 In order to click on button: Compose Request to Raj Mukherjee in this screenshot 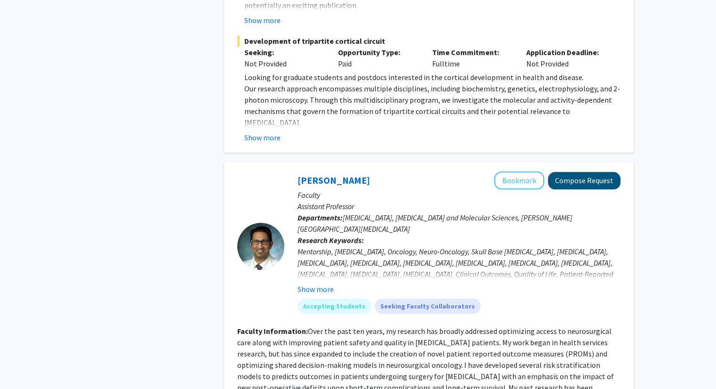, I will do `click(584, 180)`.